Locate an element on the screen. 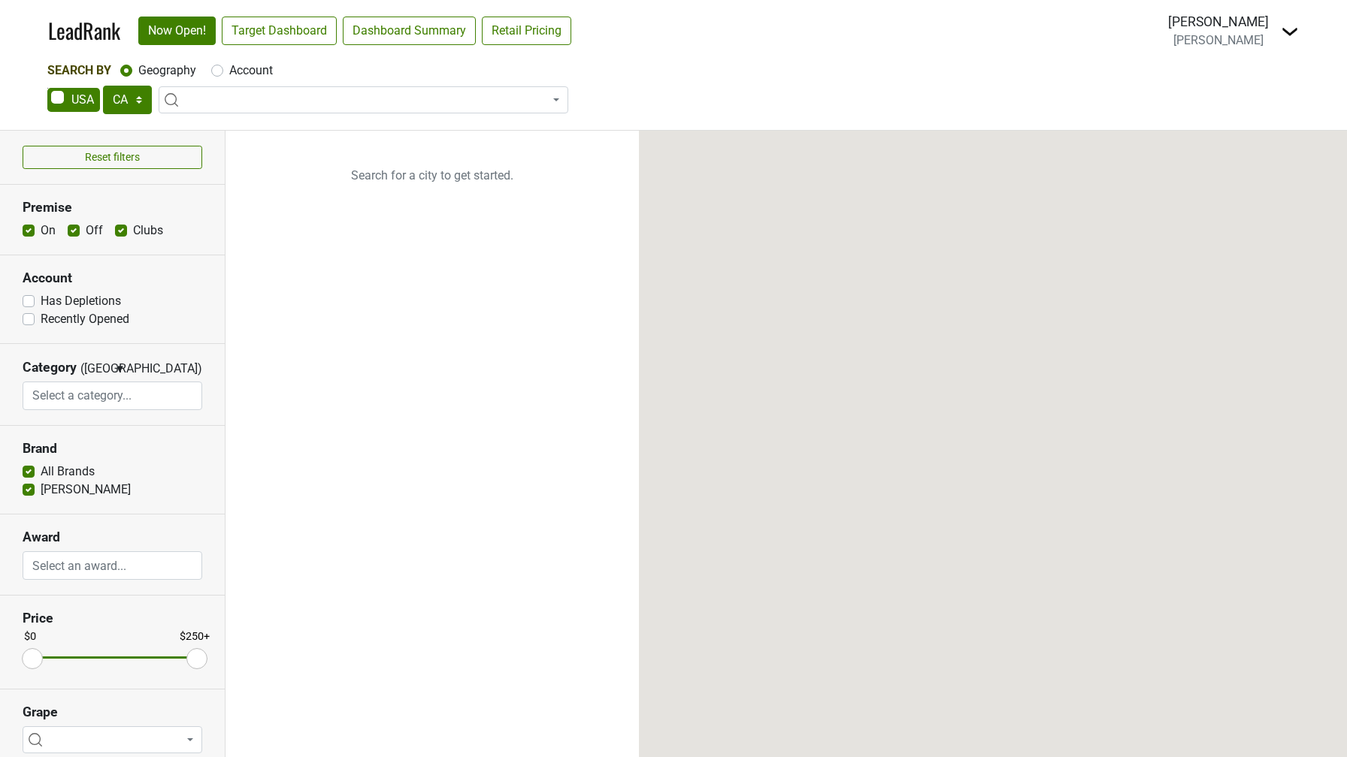 The image size is (1347, 757). label: Clubs is located at coordinates (148, 231).